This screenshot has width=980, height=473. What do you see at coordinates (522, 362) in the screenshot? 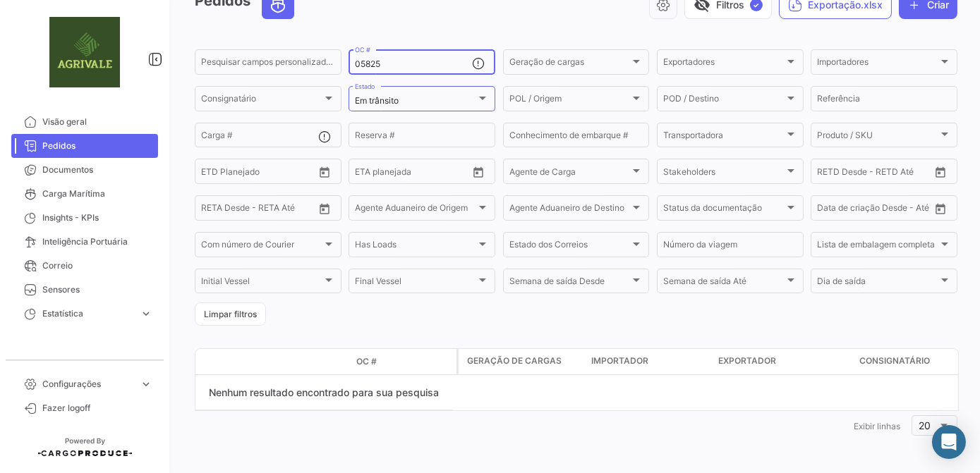
I see `datatable-header-cell: Geração de cargas` at bounding box center [522, 362].